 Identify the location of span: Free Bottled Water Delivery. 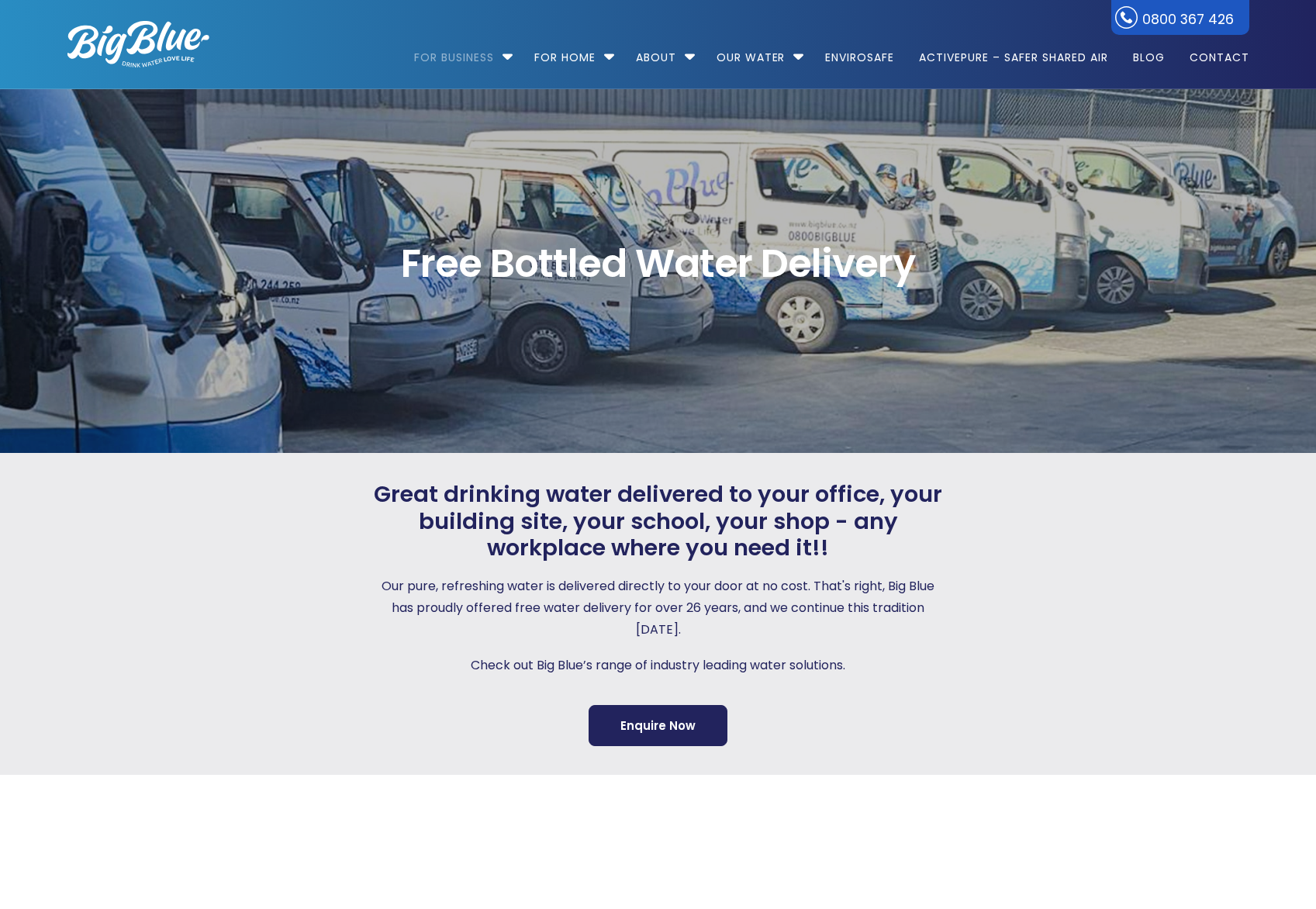
(658, 263).